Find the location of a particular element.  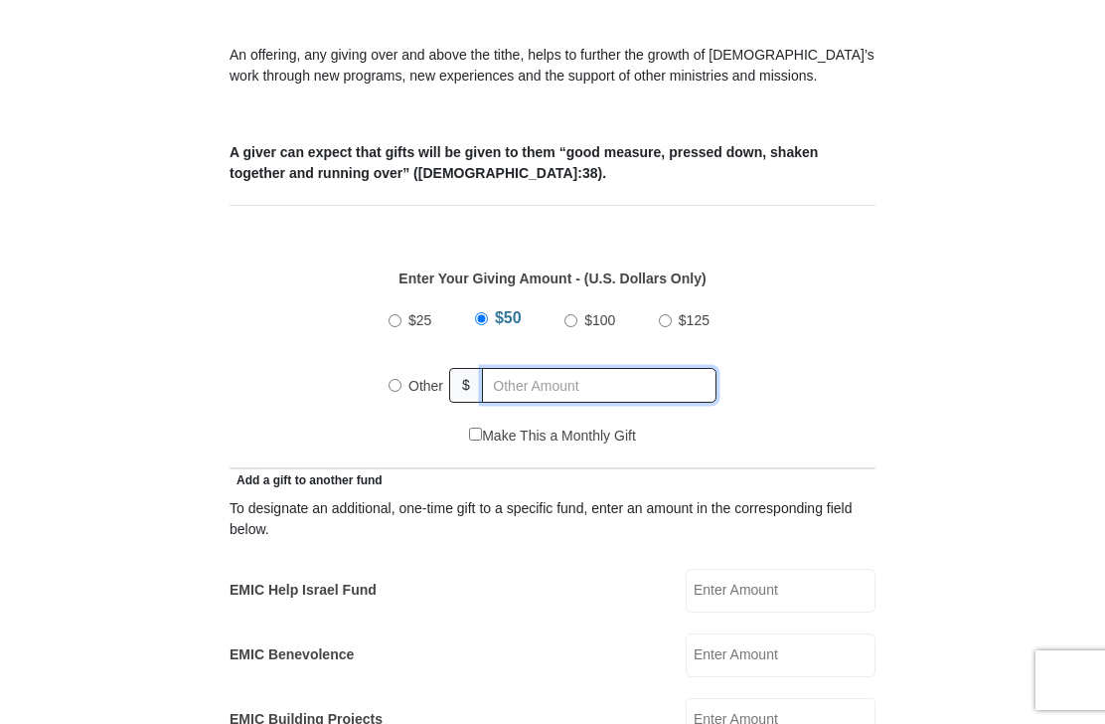

label: Make This a Monthly Gift is located at coordinates (553, 435).